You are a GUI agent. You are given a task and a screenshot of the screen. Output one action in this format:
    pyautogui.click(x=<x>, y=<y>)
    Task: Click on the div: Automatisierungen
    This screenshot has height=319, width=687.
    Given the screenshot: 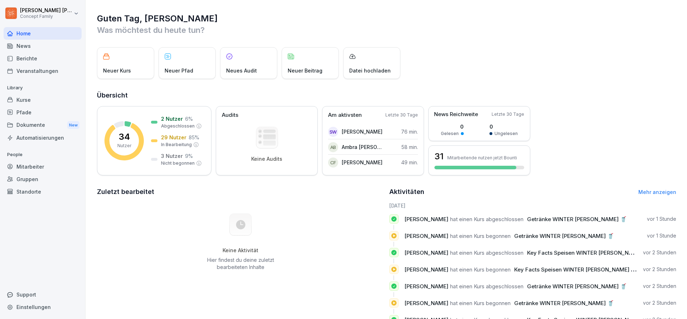 What is the action you would take?
    pyautogui.click(x=43, y=138)
    